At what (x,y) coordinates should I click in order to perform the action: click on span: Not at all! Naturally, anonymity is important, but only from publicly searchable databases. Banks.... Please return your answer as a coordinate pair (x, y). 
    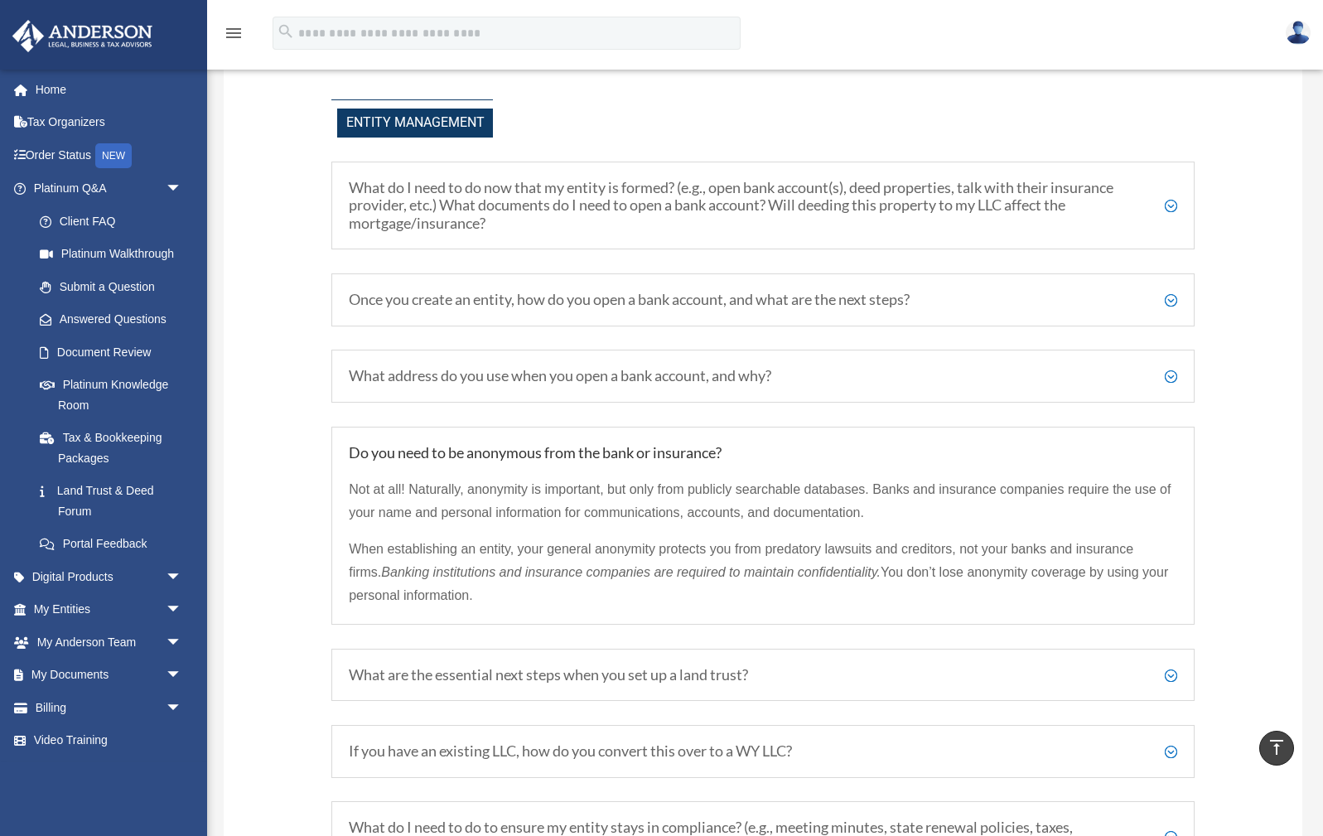
    Looking at the image, I should click on (760, 500).